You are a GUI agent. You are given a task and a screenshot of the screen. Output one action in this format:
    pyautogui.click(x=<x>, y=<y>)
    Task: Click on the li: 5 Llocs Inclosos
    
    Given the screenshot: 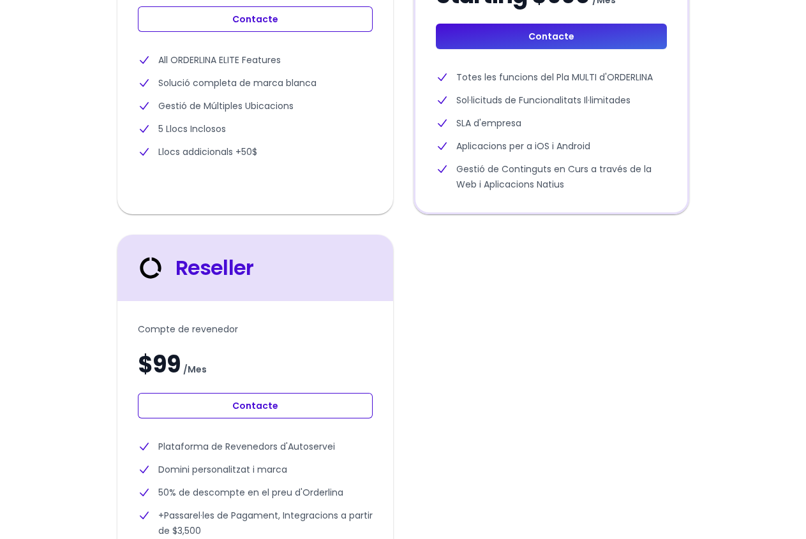 What is the action you would take?
    pyautogui.click(x=255, y=129)
    